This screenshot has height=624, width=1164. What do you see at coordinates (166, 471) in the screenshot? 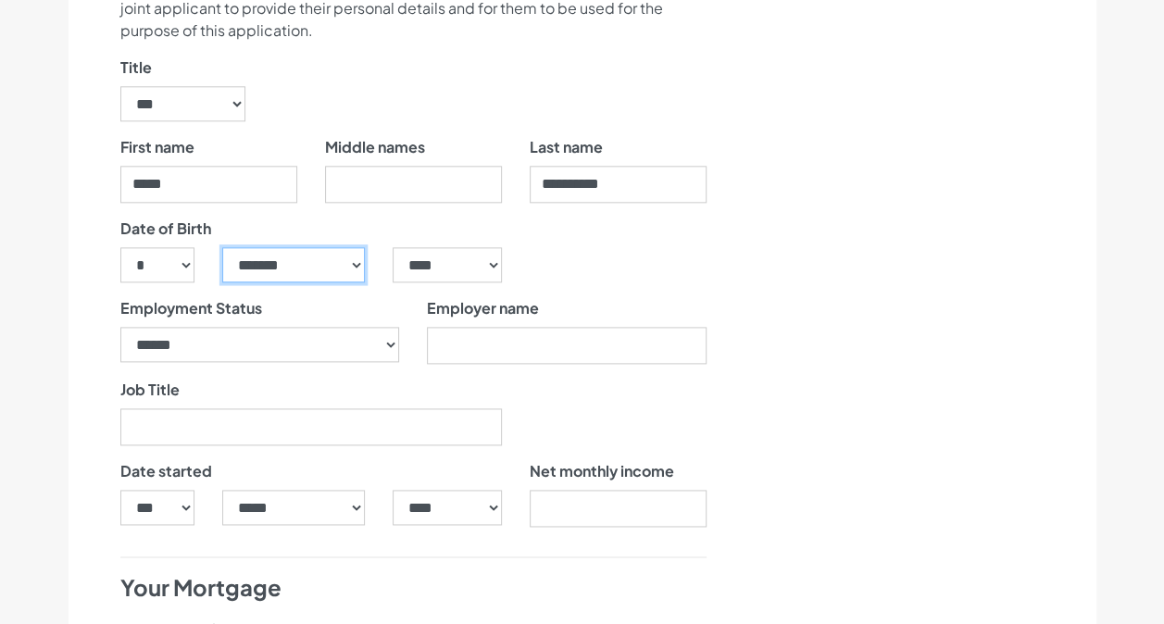
I see `label: Date started` at bounding box center [166, 471].